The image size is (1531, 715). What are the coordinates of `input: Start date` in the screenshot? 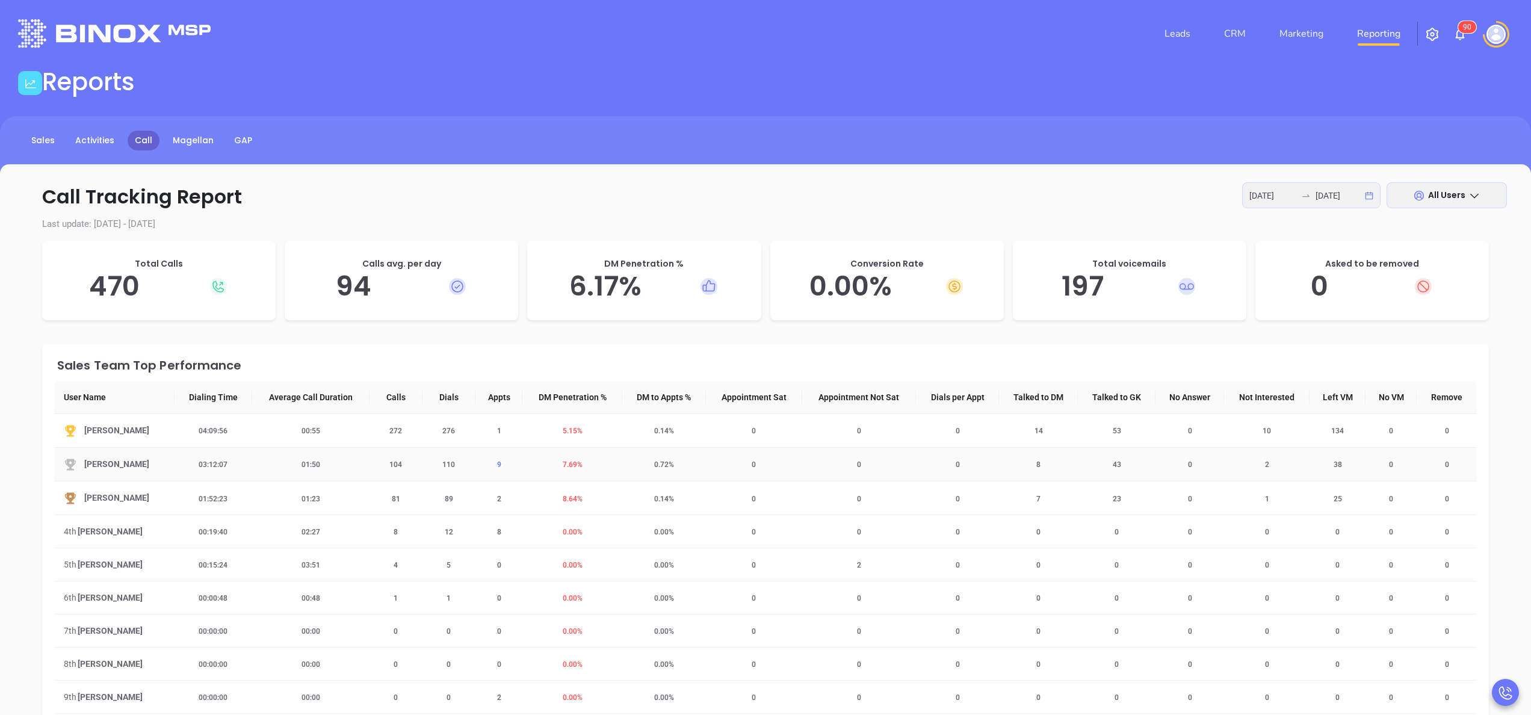 It's located at (1273, 196).